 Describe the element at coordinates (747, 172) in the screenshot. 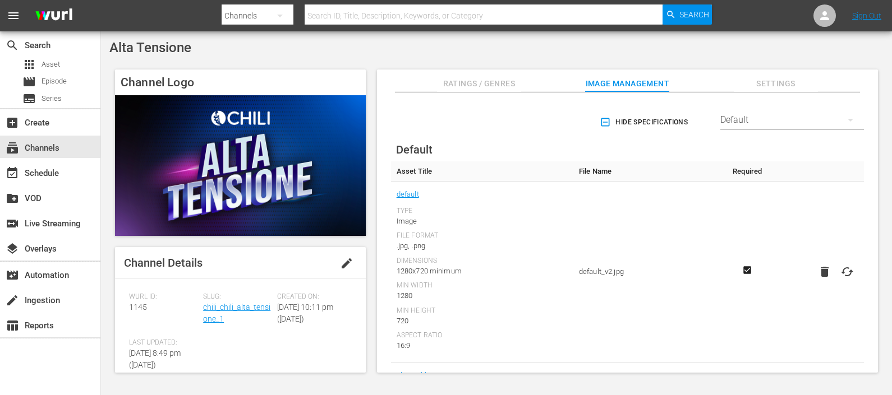

I see `th: Required` at that location.